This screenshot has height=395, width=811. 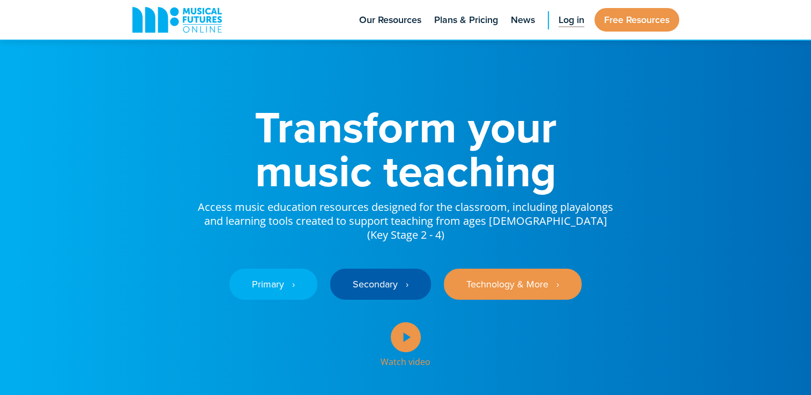 What do you see at coordinates (522, 20) in the screenshot?
I see `span: News` at bounding box center [522, 20].